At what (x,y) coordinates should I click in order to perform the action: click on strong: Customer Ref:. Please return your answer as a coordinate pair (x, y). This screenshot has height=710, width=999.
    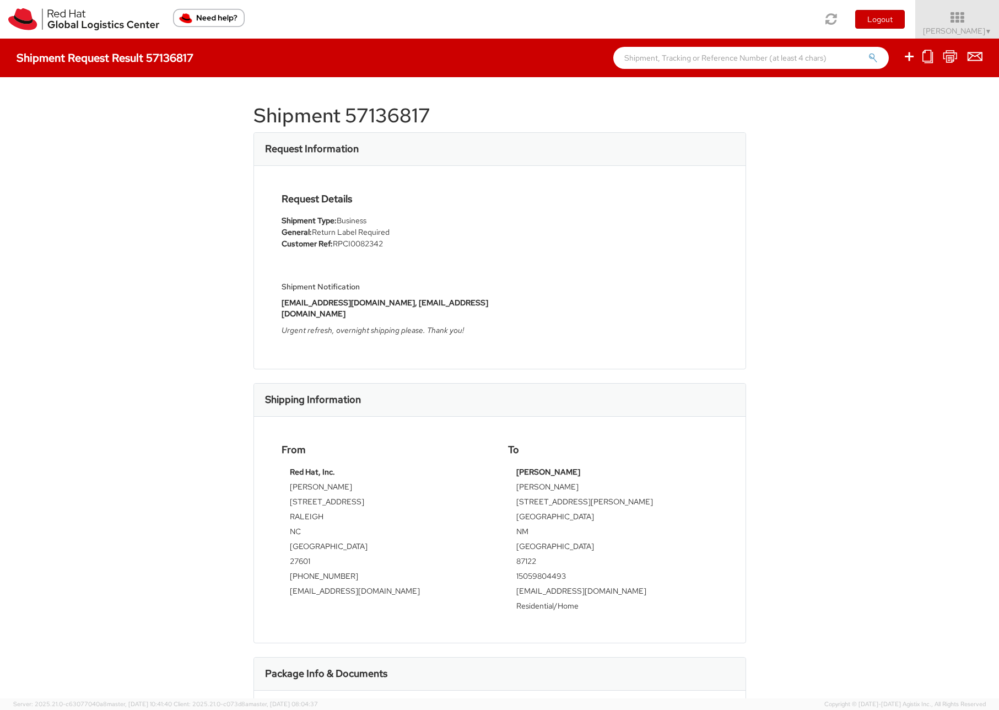
    Looking at the image, I should click on (307, 243).